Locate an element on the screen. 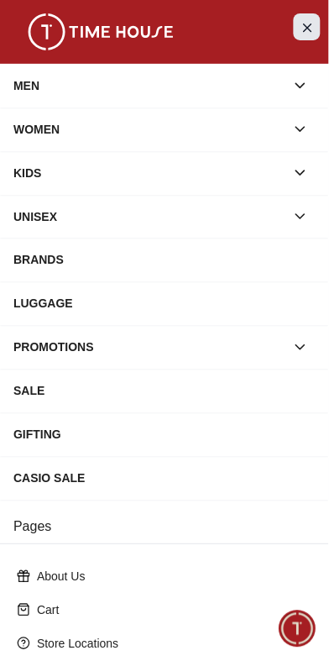 This screenshot has width=329, height=661. div: BRANDS is located at coordinates (165, 260).